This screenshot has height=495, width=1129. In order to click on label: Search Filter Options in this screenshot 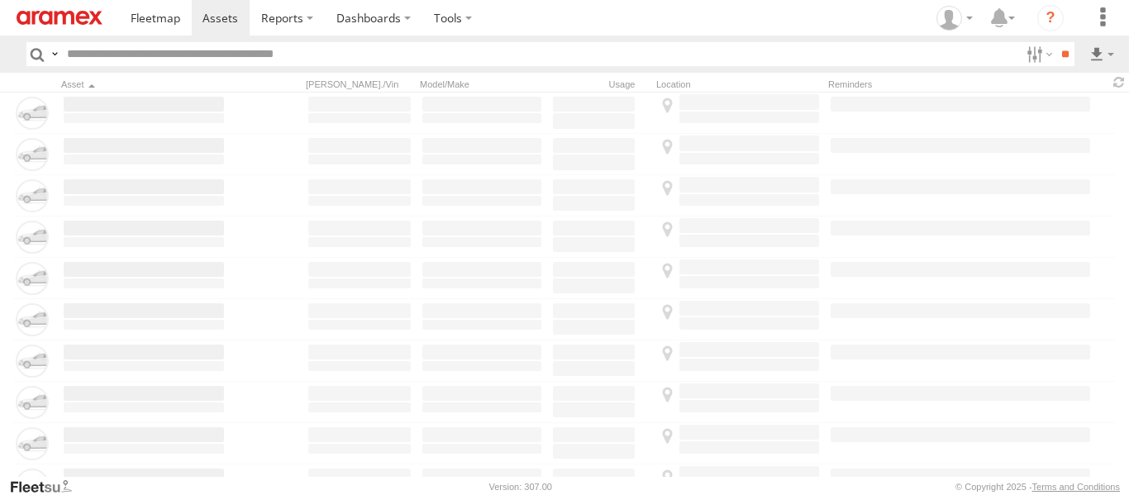, I will do `click(1037, 54)`.